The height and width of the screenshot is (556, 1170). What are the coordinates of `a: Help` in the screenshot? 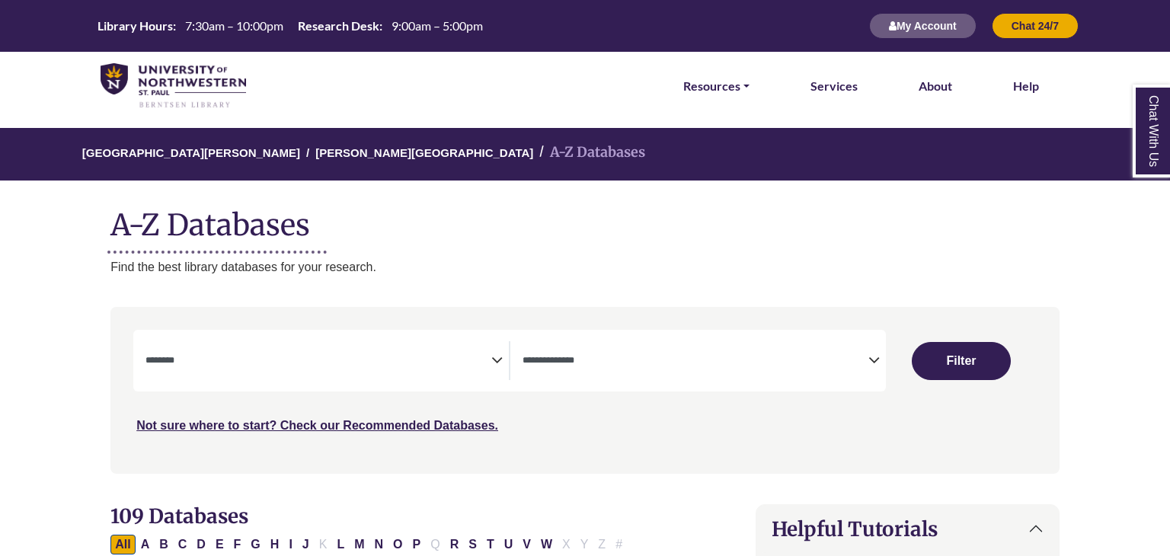 It's located at (1026, 86).